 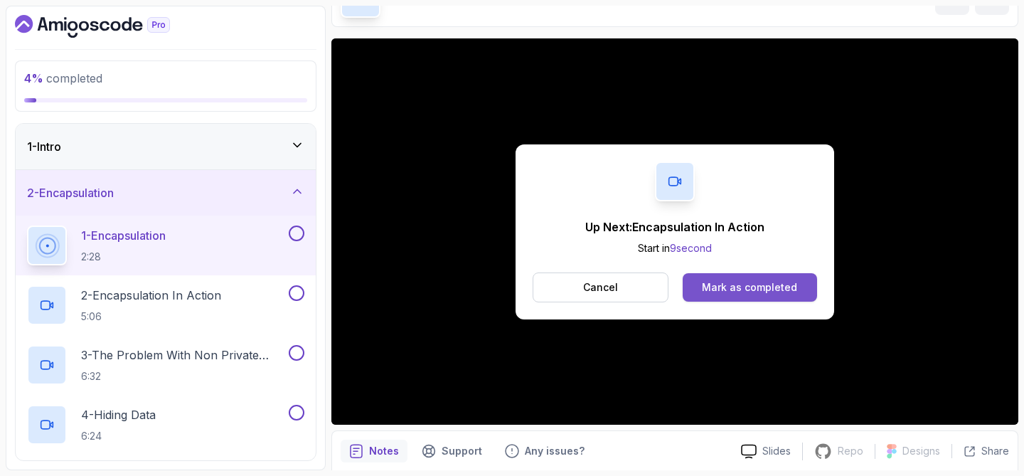 I want to click on p: Any issues?, so click(x=554, y=451).